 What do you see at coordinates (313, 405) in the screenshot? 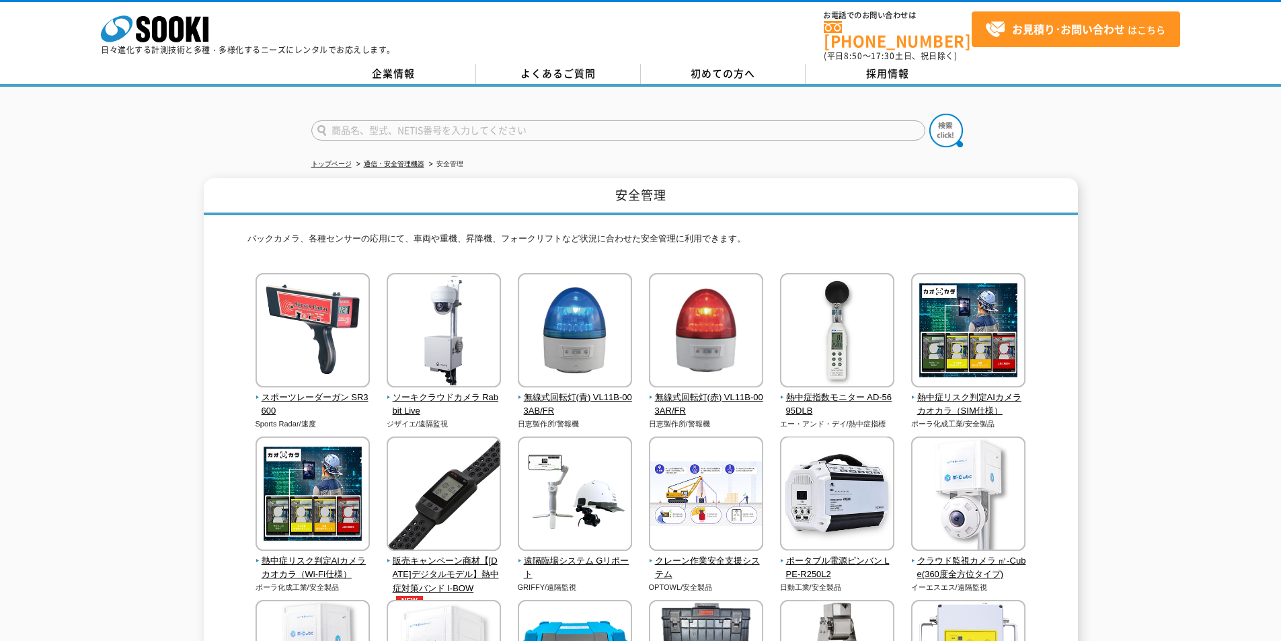
I see `span: スポーツレーダーガン SR3600` at bounding box center [313, 405].